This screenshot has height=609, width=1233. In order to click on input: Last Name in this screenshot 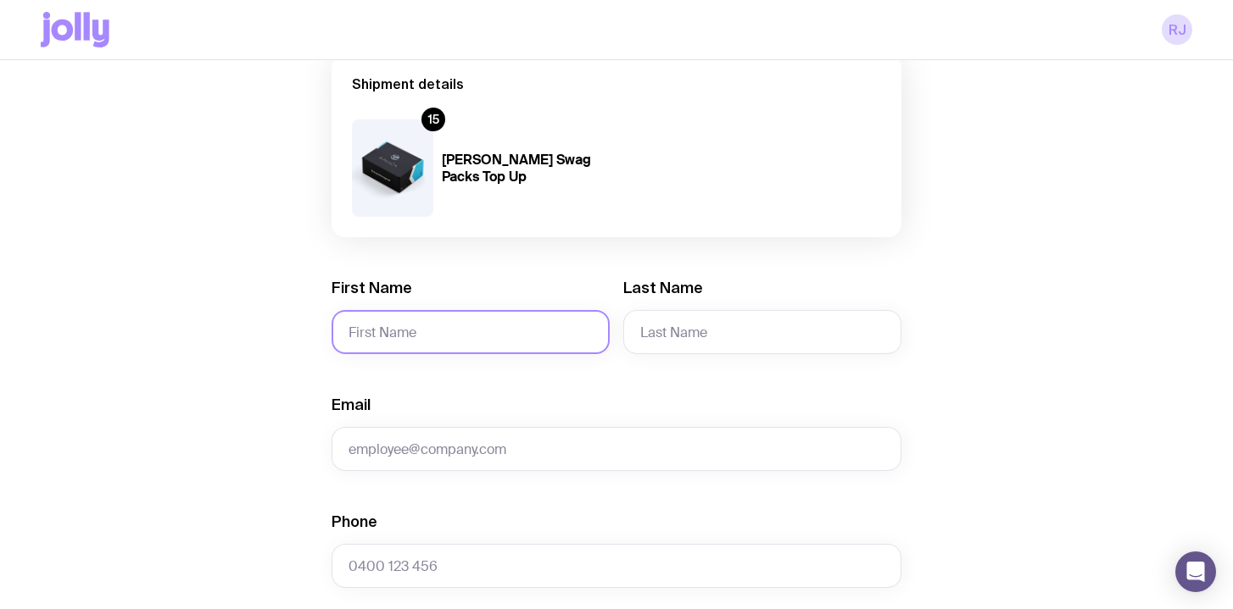, I will do `click(762, 332)`.